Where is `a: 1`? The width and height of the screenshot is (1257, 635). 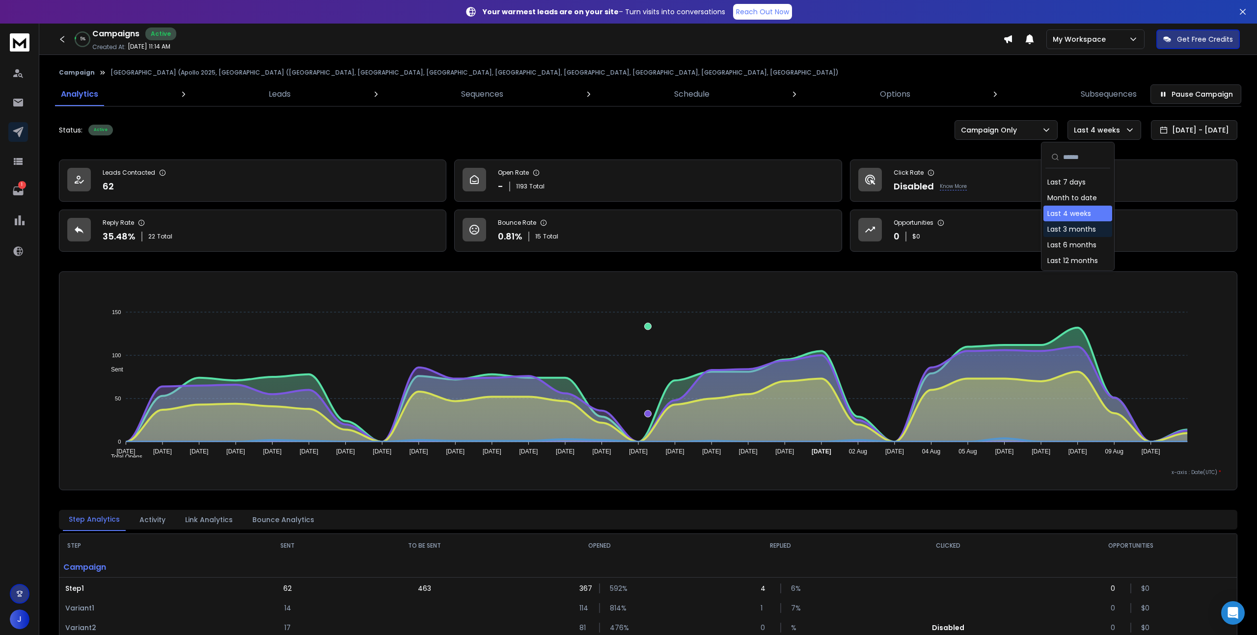 a: 1 is located at coordinates (18, 191).